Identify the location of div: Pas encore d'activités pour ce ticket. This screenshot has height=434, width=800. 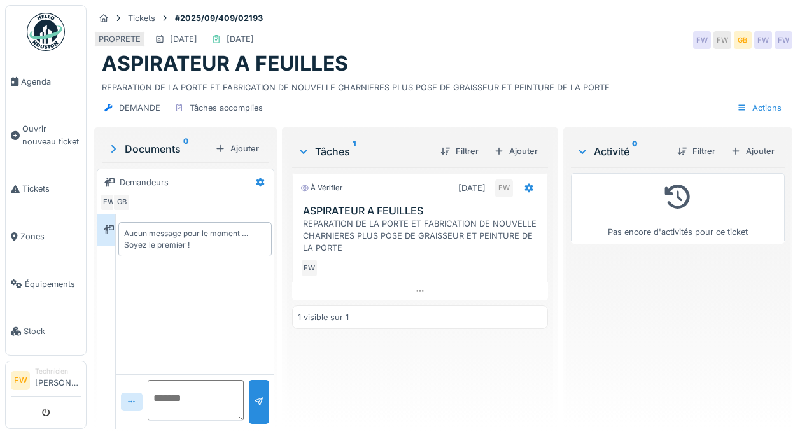
(678, 208).